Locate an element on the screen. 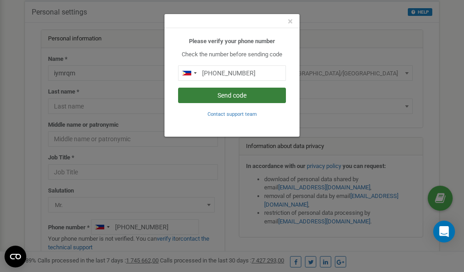 The image size is (464, 272). b: Please verify your phone number is located at coordinates (232, 41).